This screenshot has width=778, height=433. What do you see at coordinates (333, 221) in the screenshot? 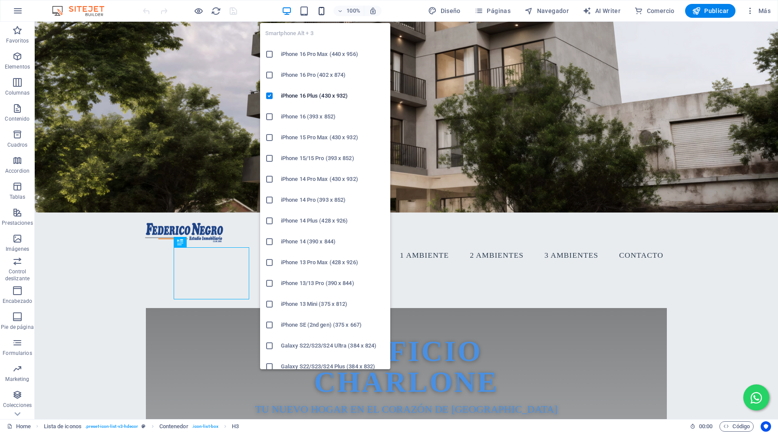
I see `h6: iPhone 14 Plus (428 x 926)` at bounding box center [333, 221].